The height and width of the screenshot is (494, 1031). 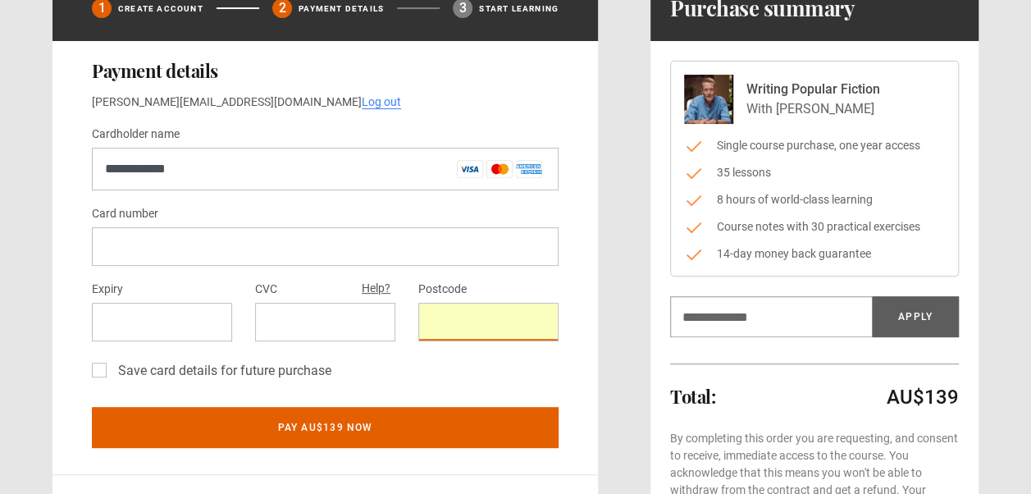 What do you see at coordinates (125, 214) in the screenshot?
I see `label: Card number` at bounding box center [125, 214].